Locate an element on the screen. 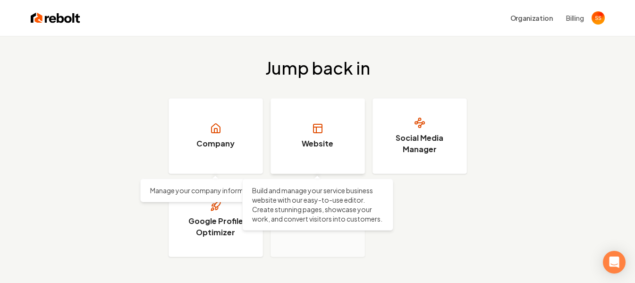 The width and height of the screenshot is (635, 283). img: Rebolt Logo is located at coordinates (55, 18).